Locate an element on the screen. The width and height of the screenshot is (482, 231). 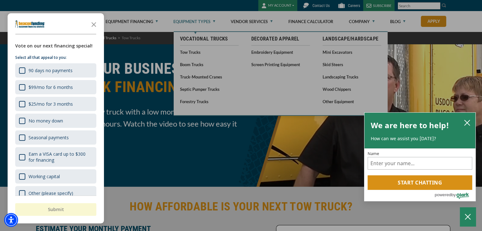
button: Close Chatbox is located at coordinates (468, 217).